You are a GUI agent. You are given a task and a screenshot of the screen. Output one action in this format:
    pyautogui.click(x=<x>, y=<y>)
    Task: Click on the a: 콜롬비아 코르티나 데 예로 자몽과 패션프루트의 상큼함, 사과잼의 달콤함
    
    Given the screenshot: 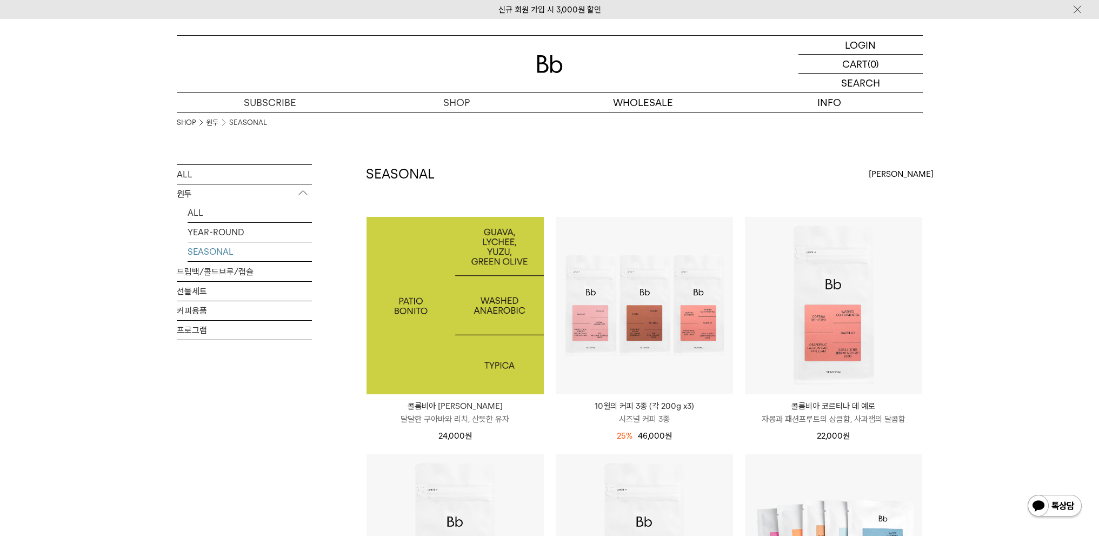 What is the action you would take?
    pyautogui.click(x=834, y=413)
    